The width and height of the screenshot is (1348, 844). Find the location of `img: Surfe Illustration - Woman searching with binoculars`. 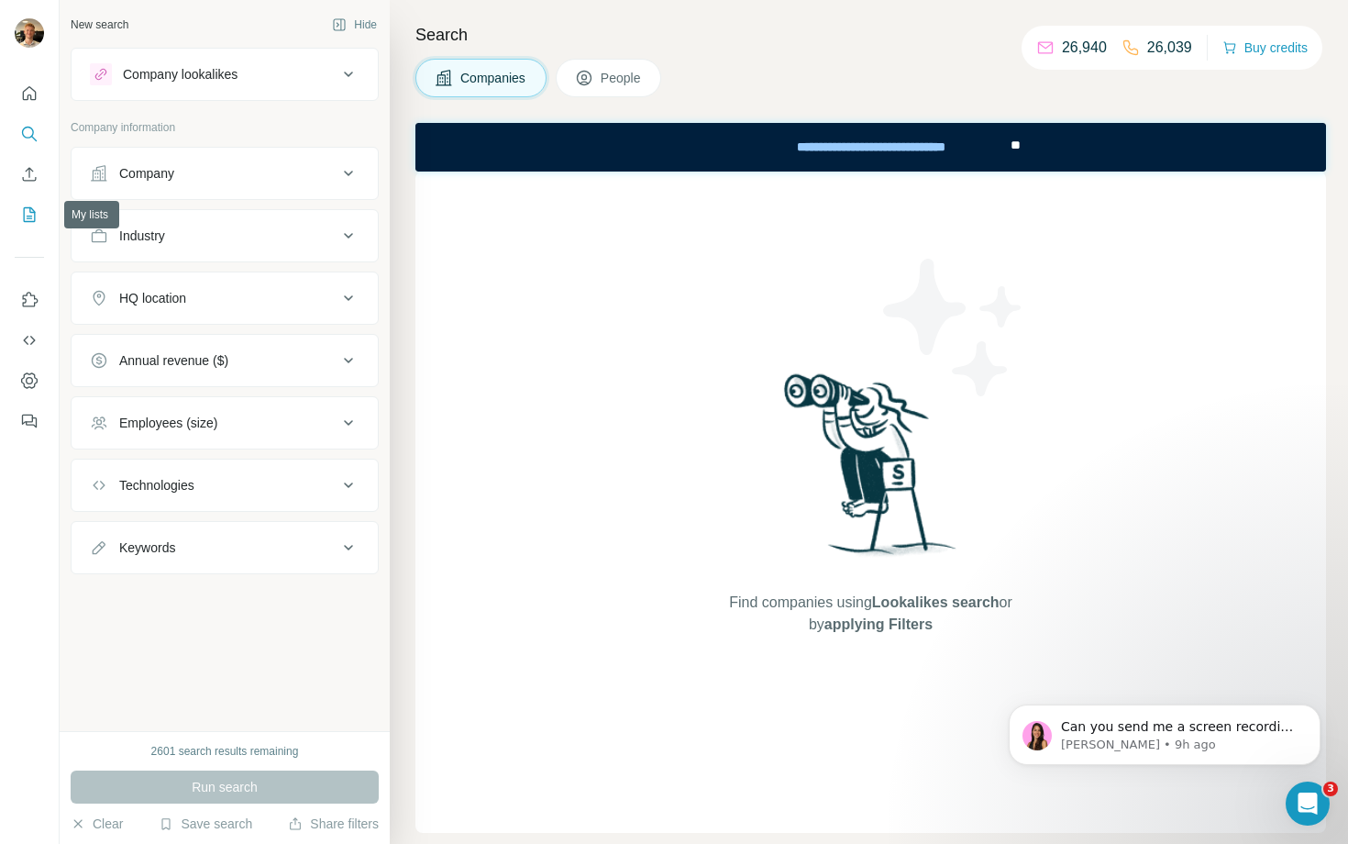

img: Surfe Illustration - Woman searching with binoculars is located at coordinates (871, 471).